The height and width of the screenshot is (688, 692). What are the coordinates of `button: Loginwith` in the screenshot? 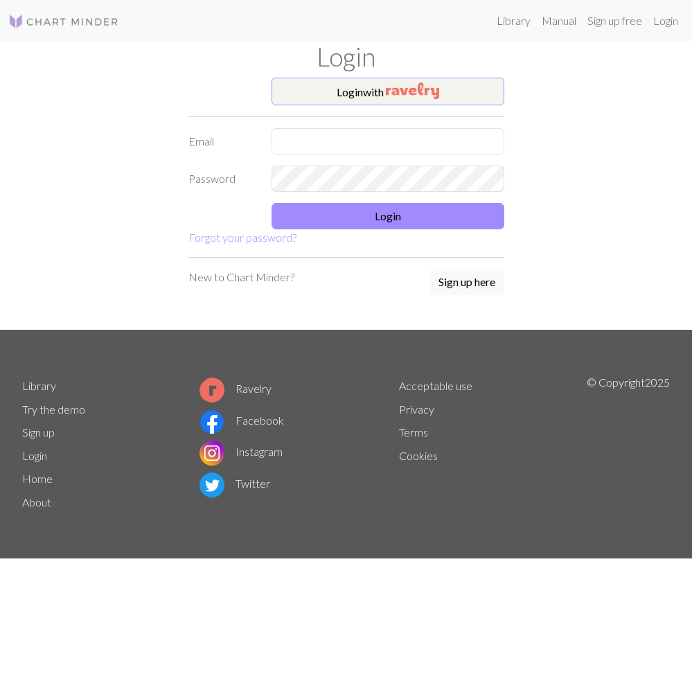 It's located at (388, 91).